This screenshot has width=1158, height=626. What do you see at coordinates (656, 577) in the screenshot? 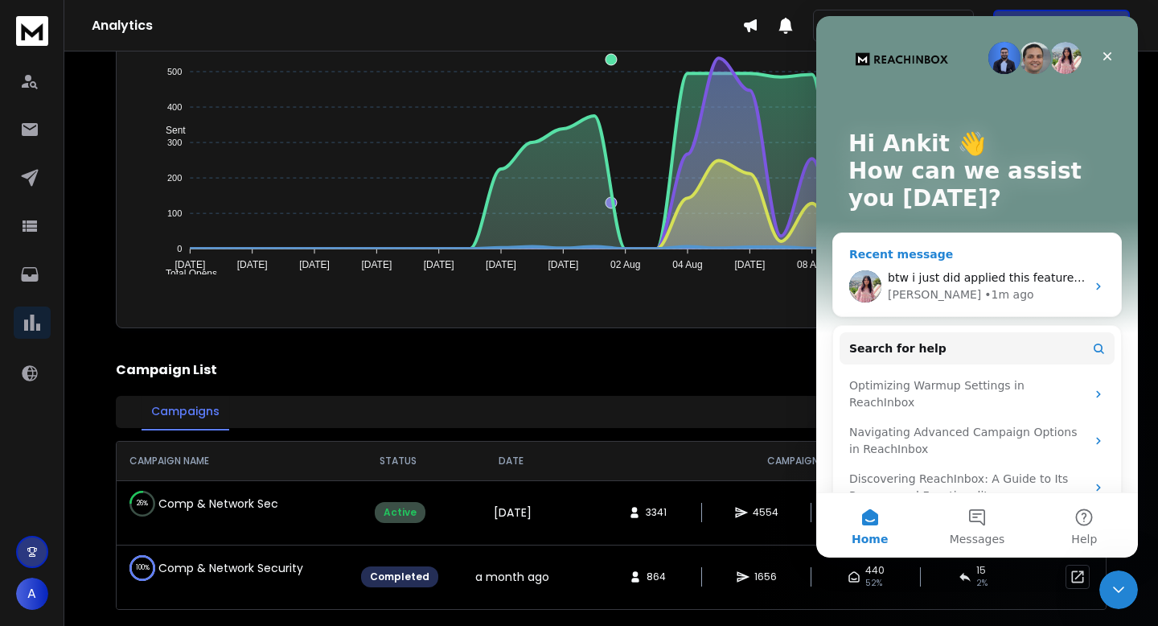
I see `span: 864` at bounding box center [656, 577].